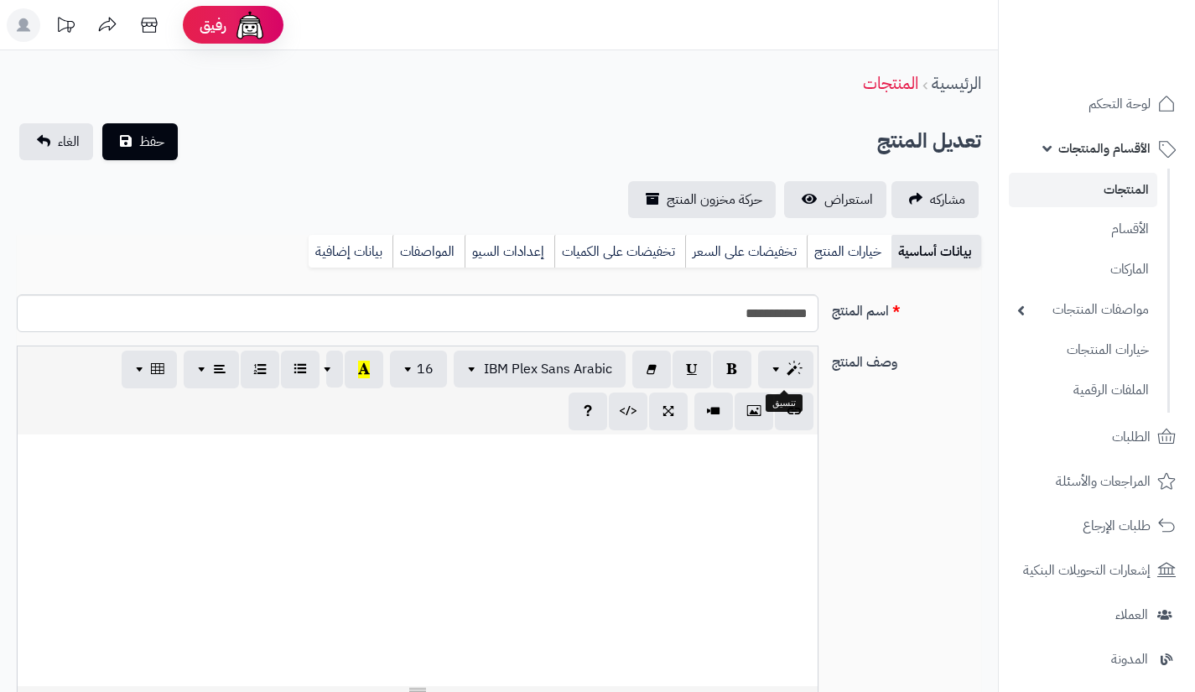  Describe the element at coordinates (425, 369) in the screenshot. I see `span: 16` at that location.